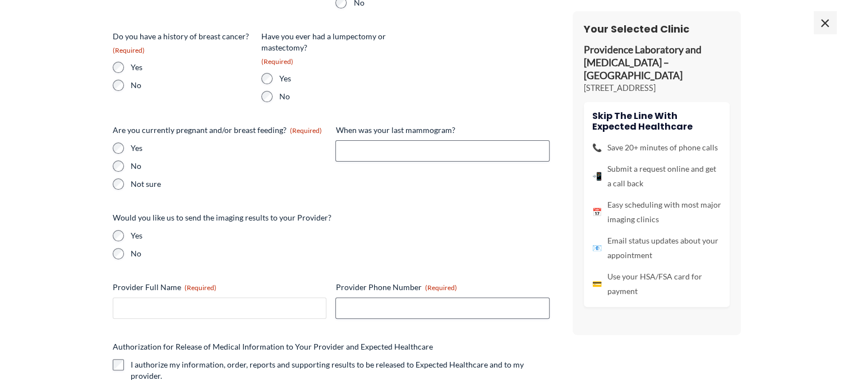 The width and height of the screenshot is (853, 390). Describe the element at coordinates (331, 48) in the screenshot. I see `legend: Have you ever had a lumpectomy or mastectomy?` at that location.